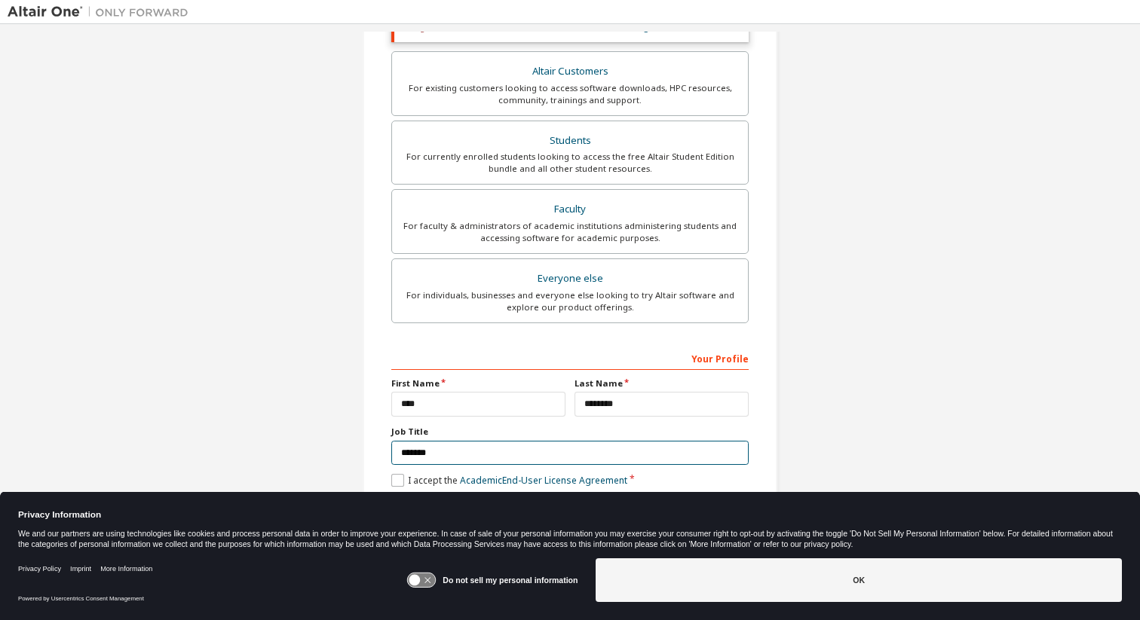  Describe the element at coordinates (478, 384) in the screenshot. I see `label: First Name` at that location.